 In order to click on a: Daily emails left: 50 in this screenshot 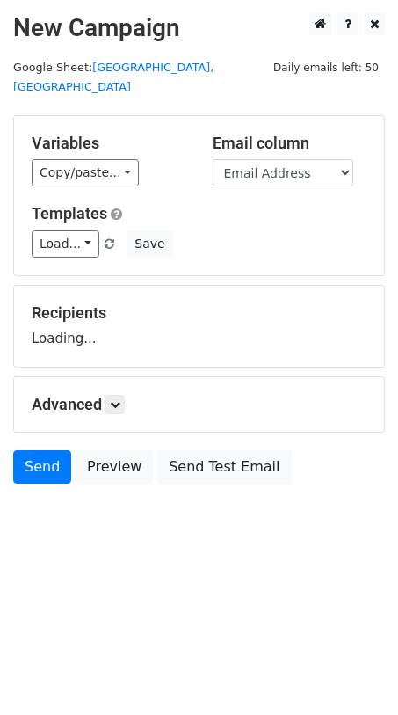, I will do `click(326, 67)`.